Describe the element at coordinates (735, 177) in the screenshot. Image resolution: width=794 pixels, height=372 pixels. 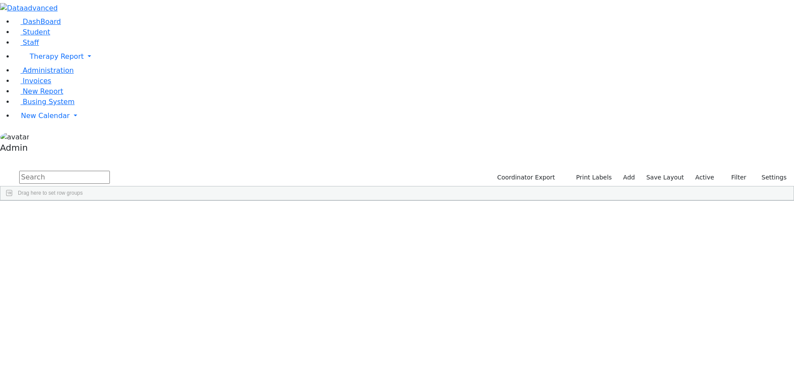
I see `button: Filter` at that location.